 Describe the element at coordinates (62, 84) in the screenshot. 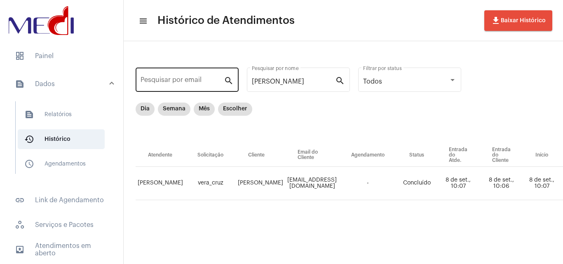

I see `mat-panel-title: Dados` at that location.